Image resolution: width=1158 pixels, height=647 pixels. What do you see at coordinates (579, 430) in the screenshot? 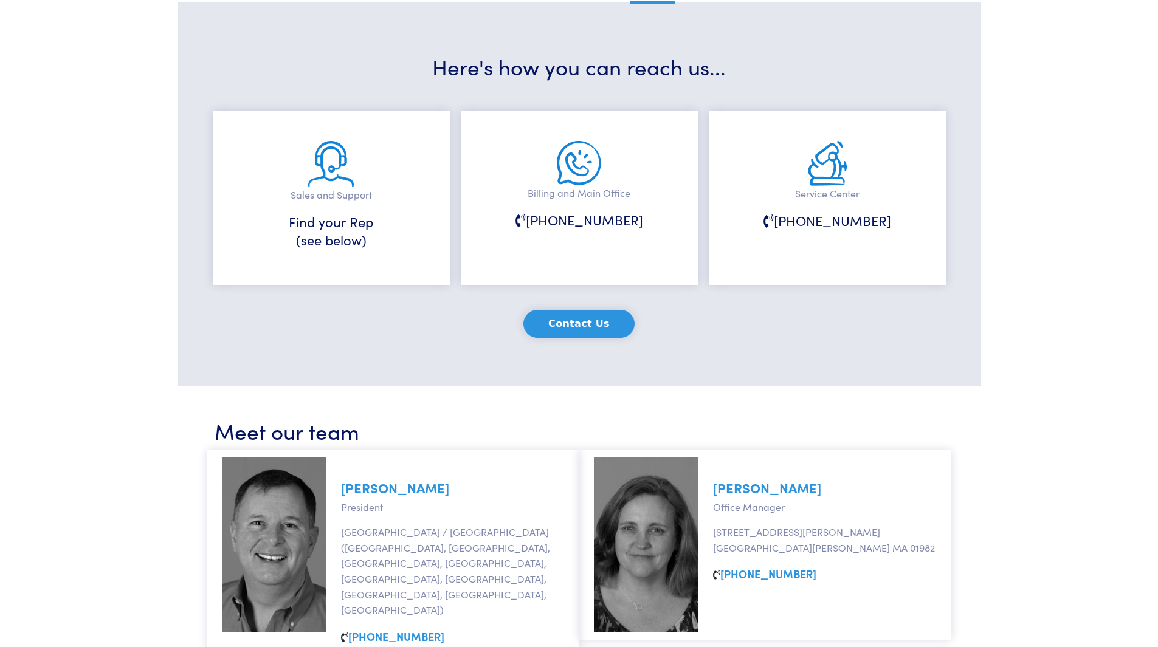
I see `h3: Meet our team` at bounding box center [579, 430].